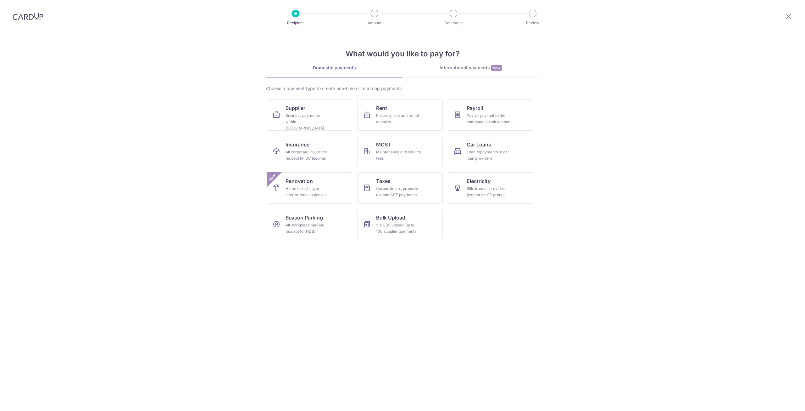  I want to click on p: Review, so click(533, 23).